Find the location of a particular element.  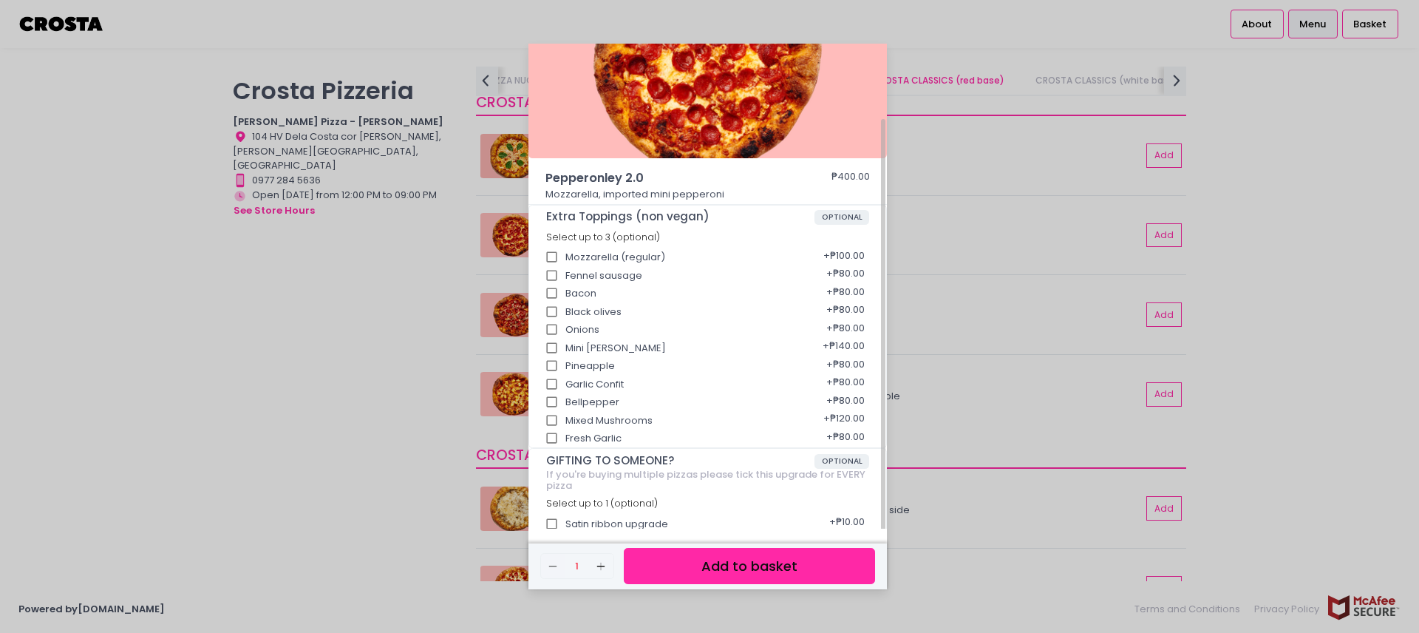

button: Add to basket is located at coordinates (750, 565).